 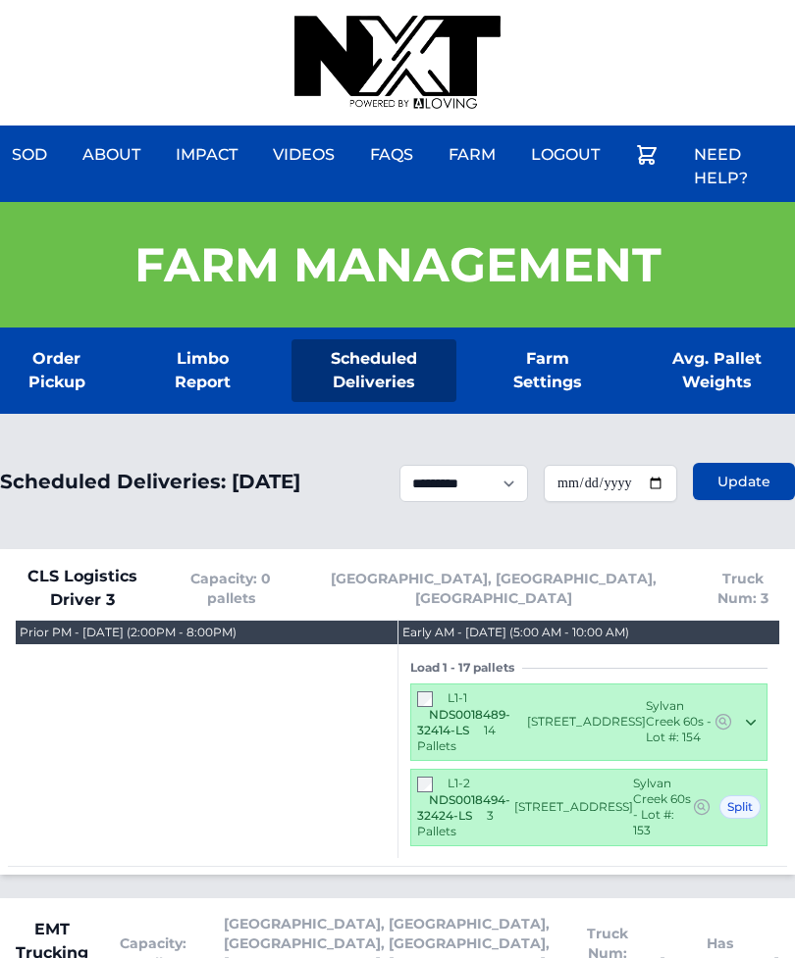 What do you see at coordinates (565, 155) in the screenshot?
I see `a: Logout` at bounding box center [565, 155].